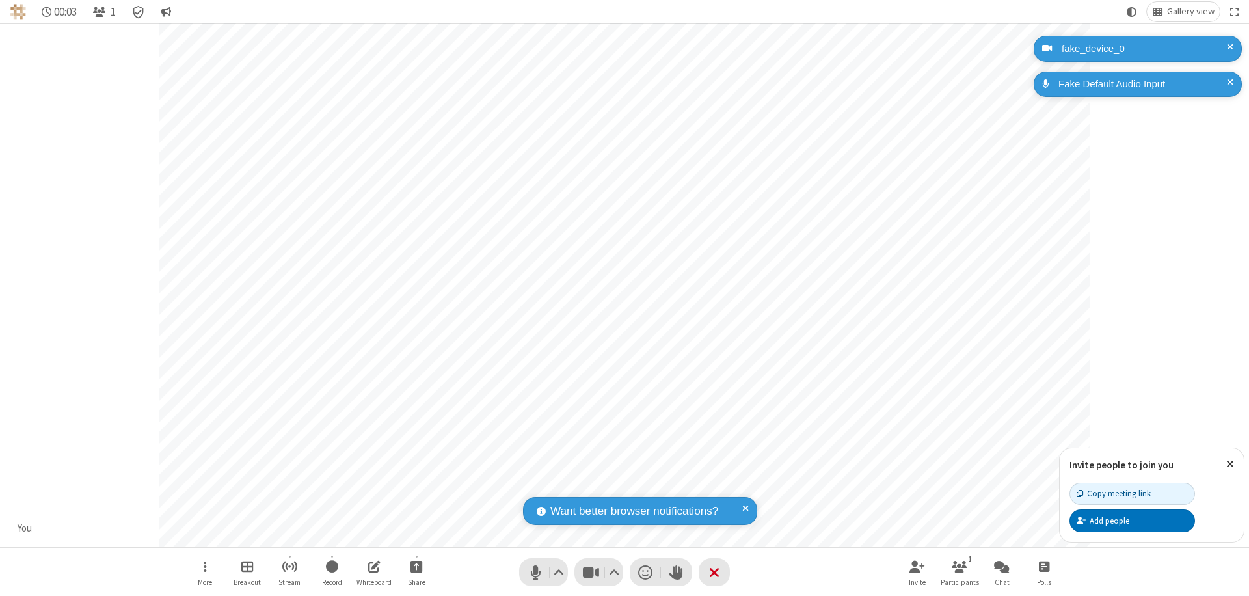 This screenshot has width=1249, height=596. What do you see at coordinates (559, 572) in the screenshot?
I see `button: Audio settings` at bounding box center [559, 572].